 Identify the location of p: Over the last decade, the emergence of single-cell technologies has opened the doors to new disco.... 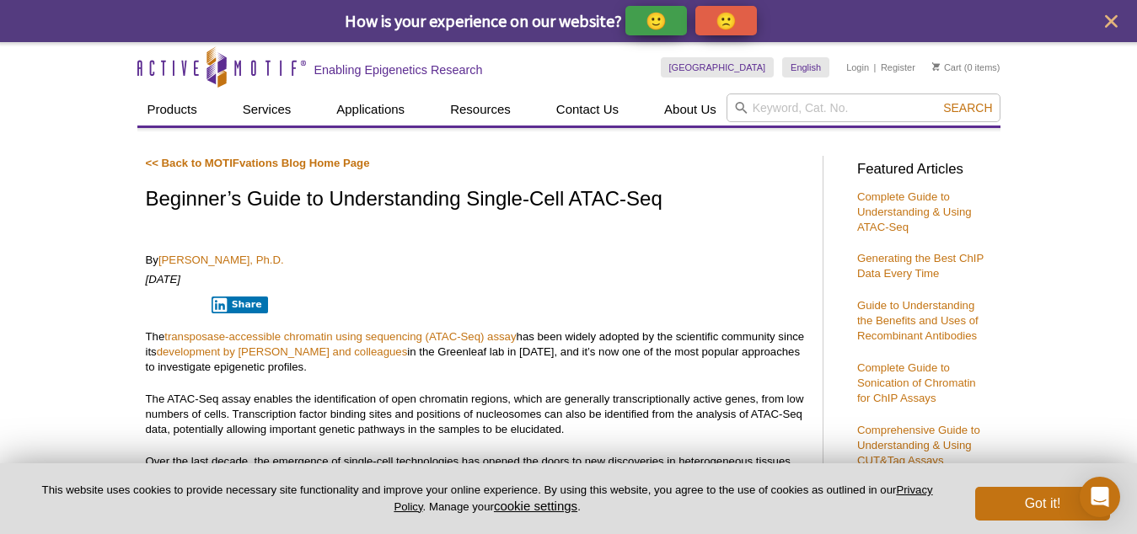
(475, 492).